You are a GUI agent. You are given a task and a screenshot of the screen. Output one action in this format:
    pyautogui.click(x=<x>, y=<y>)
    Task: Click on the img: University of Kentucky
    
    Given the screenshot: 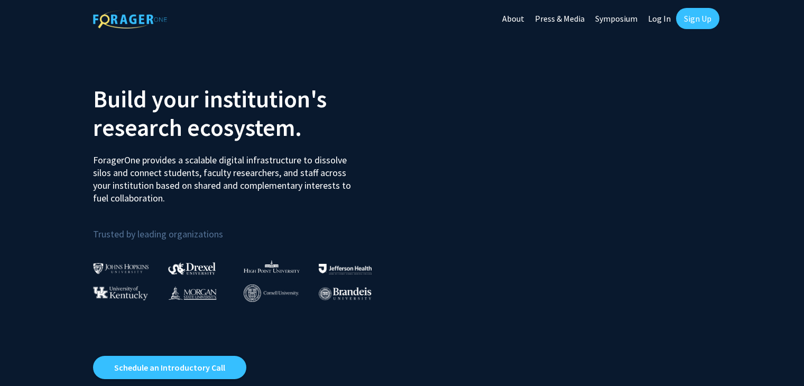 What is the action you would take?
    pyautogui.click(x=121, y=293)
    